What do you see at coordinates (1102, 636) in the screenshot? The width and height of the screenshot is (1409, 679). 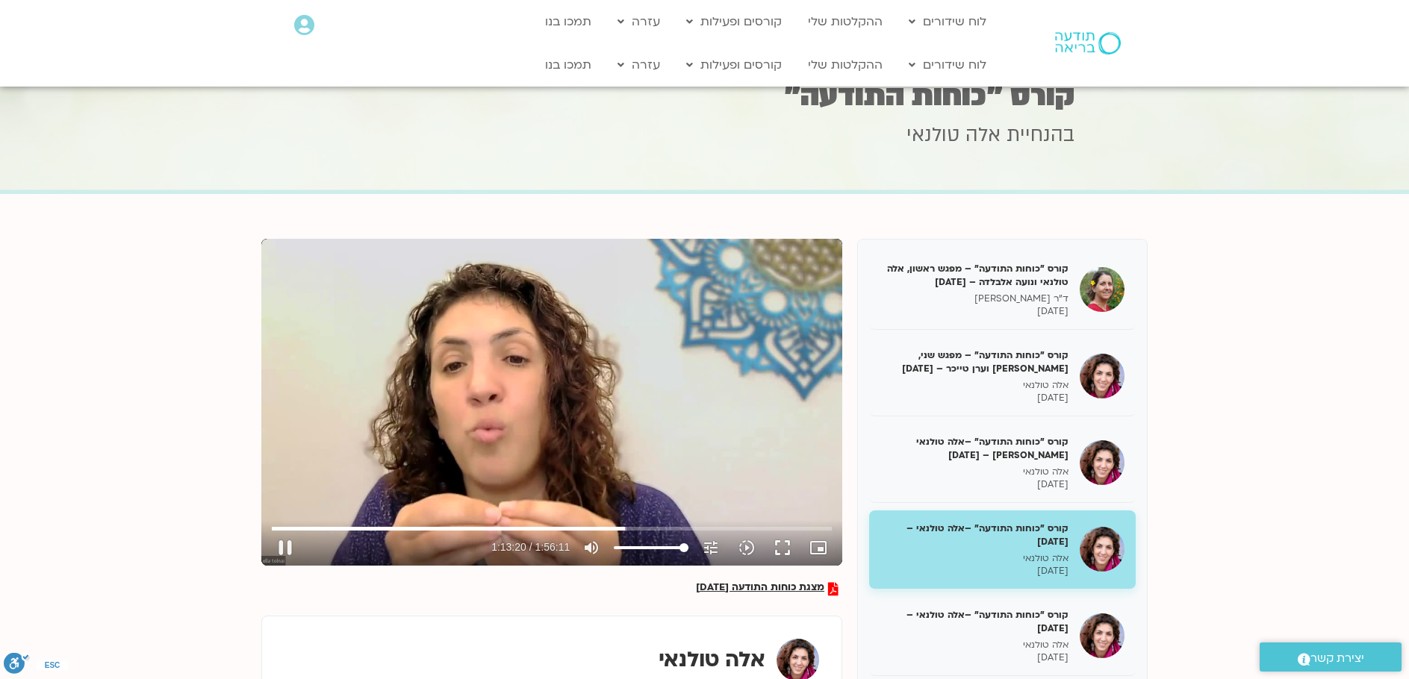 I see `img: קורס "כוחות התודעה" –אלה טולנאי – 17/06/25` at bounding box center [1102, 636].